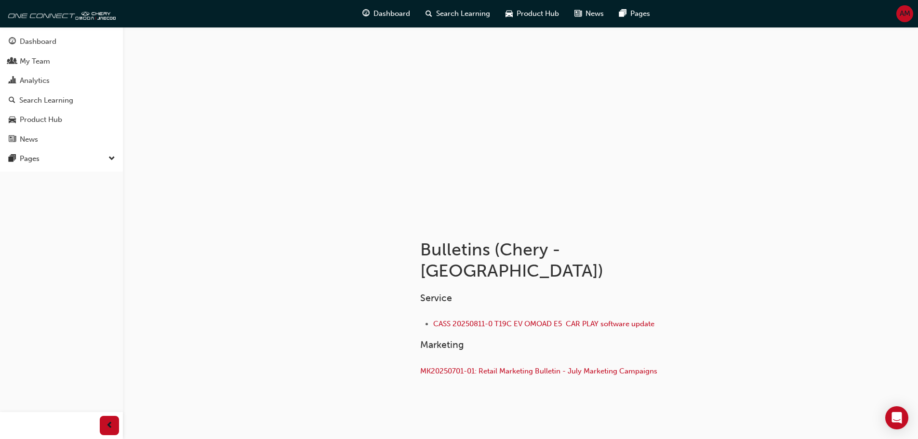 Image resolution: width=918 pixels, height=439 pixels. I want to click on span: Dashboard, so click(392, 13).